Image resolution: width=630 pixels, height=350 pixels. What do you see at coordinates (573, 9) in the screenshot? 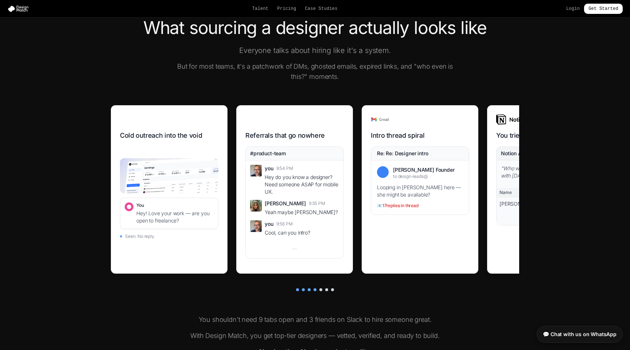
I see `a: Login` at bounding box center [573, 9].